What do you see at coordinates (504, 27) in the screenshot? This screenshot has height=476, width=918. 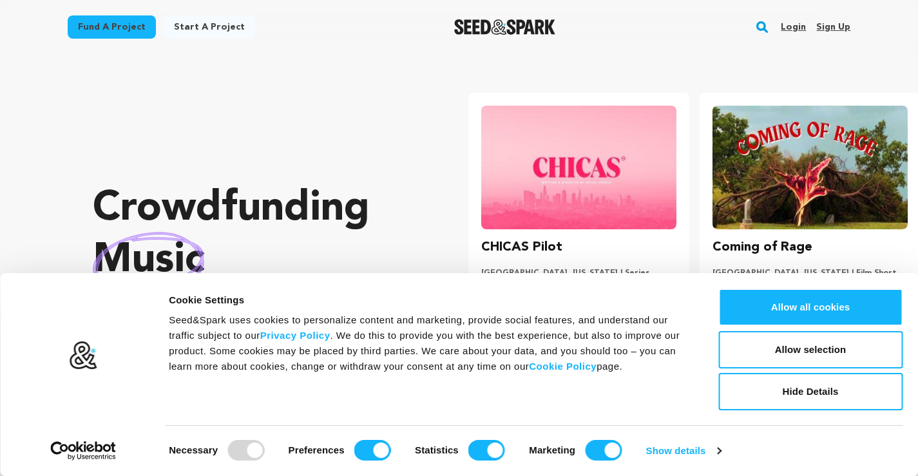 I see `img: Seed&Spark Logo Dark Mode` at bounding box center [504, 27].